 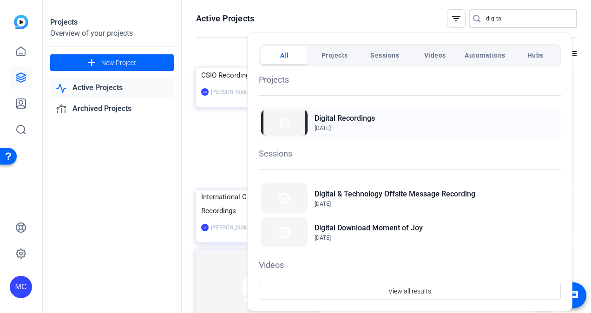 What do you see at coordinates (410, 291) in the screenshot?
I see `span: View all results` at bounding box center [410, 291].